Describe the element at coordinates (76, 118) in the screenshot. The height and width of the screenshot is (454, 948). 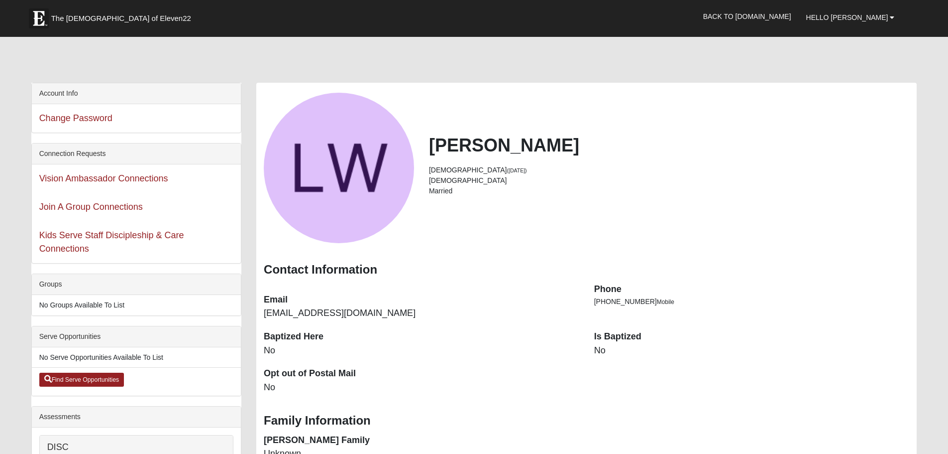
I see `a: Change Password` at that location.